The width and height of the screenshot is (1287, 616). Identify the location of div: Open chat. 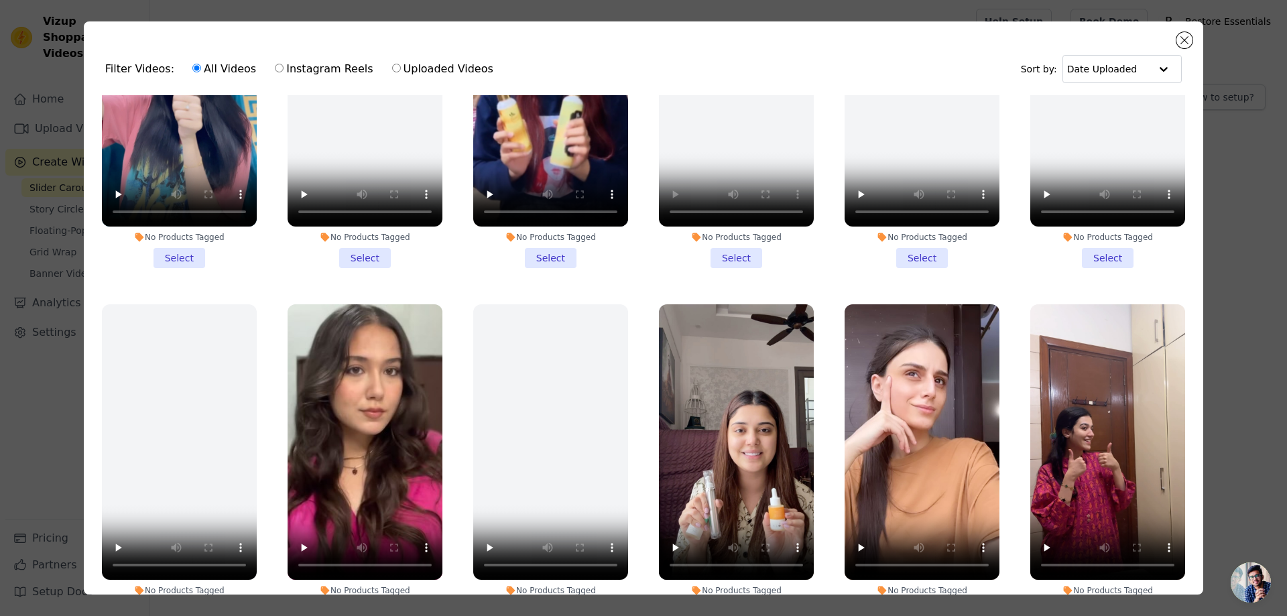
(1251, 582).